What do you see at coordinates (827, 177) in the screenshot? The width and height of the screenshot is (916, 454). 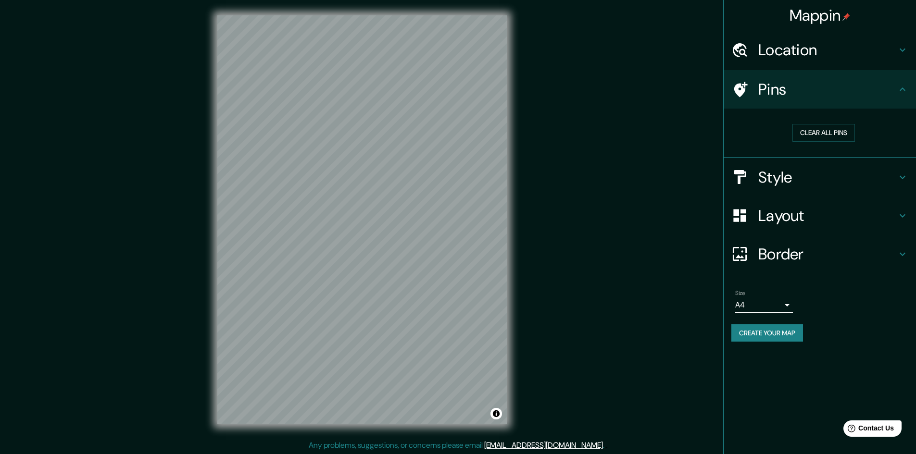 I see `h4: Style` at bounding box center [827, 177].